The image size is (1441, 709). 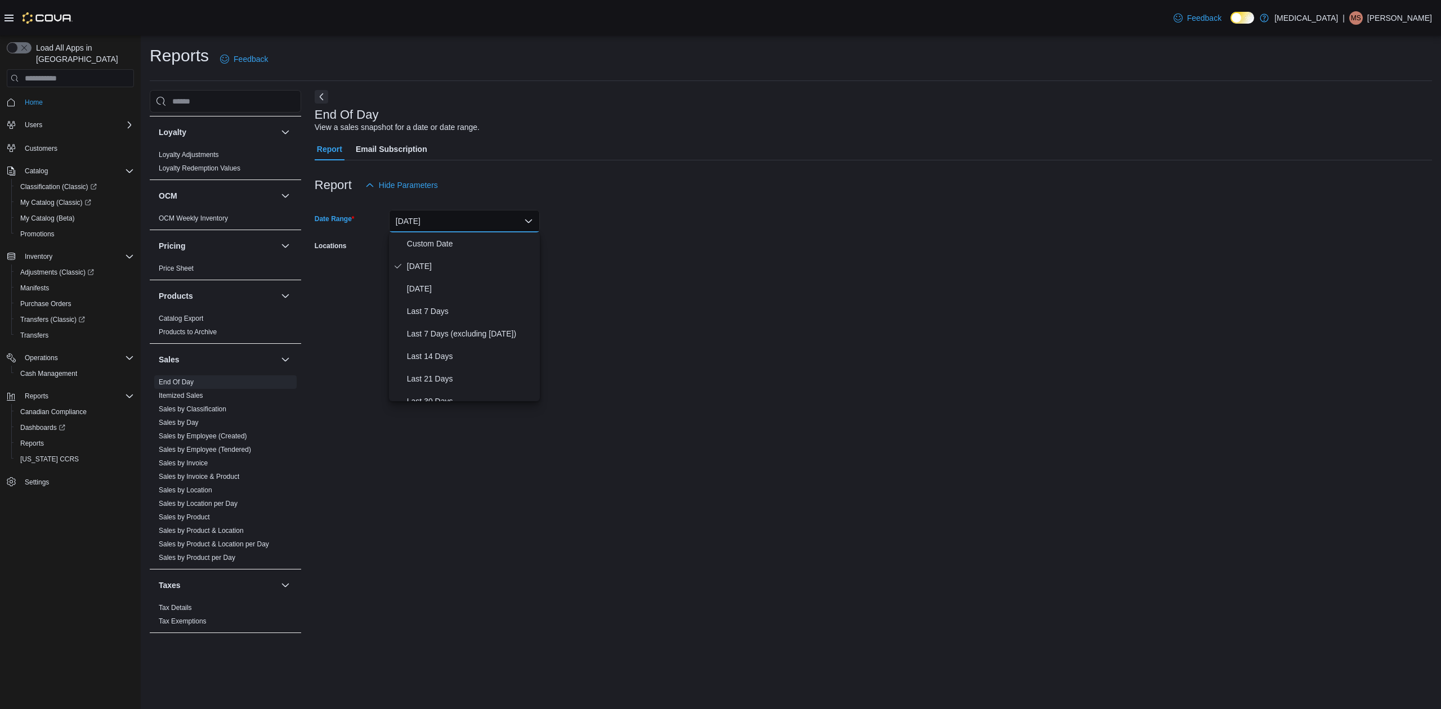 I want to click on span: Itemized Sales, so click(x=181, y=396).